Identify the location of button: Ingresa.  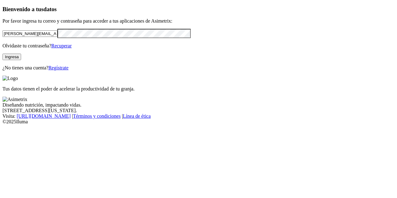
(12, 57).